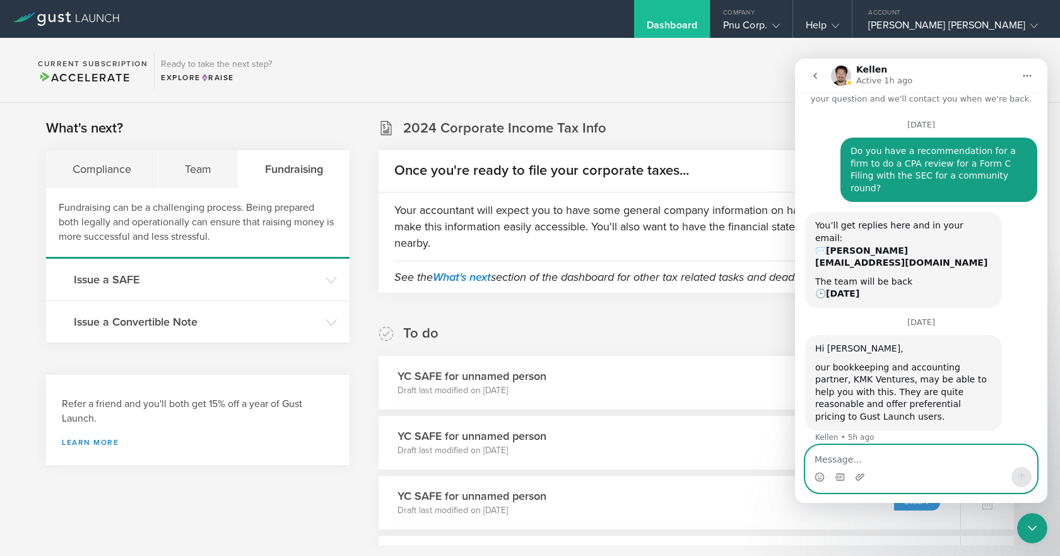  What do you see at coordinates (84, 78) in the screenshot?
I see `span: Accelerate` at bounding box center [84, 78].